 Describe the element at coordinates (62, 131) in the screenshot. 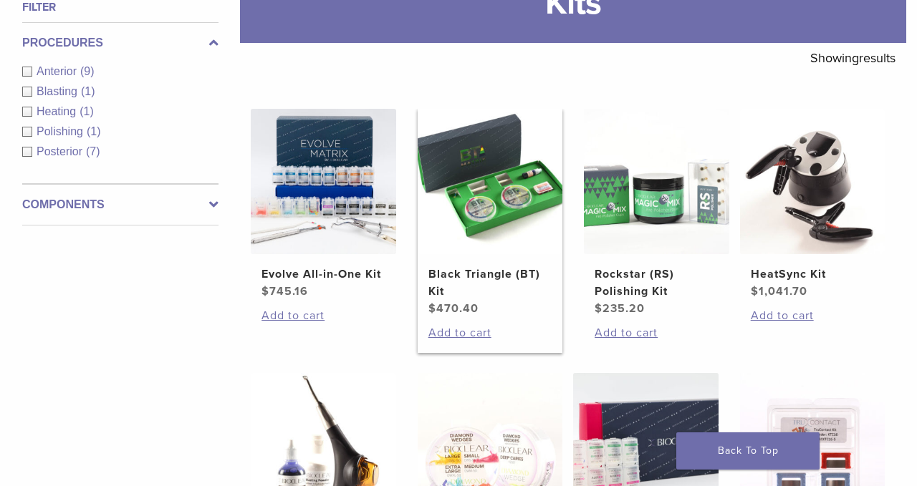

I see `span: Polishing` at that location.